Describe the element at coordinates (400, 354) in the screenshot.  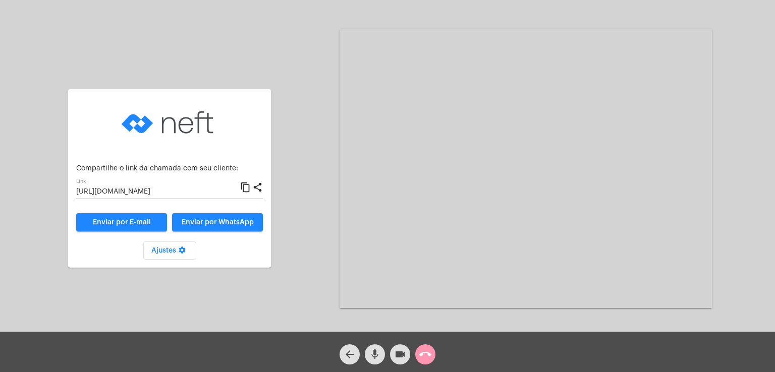
I see `mat-icon: videocam` at that location.